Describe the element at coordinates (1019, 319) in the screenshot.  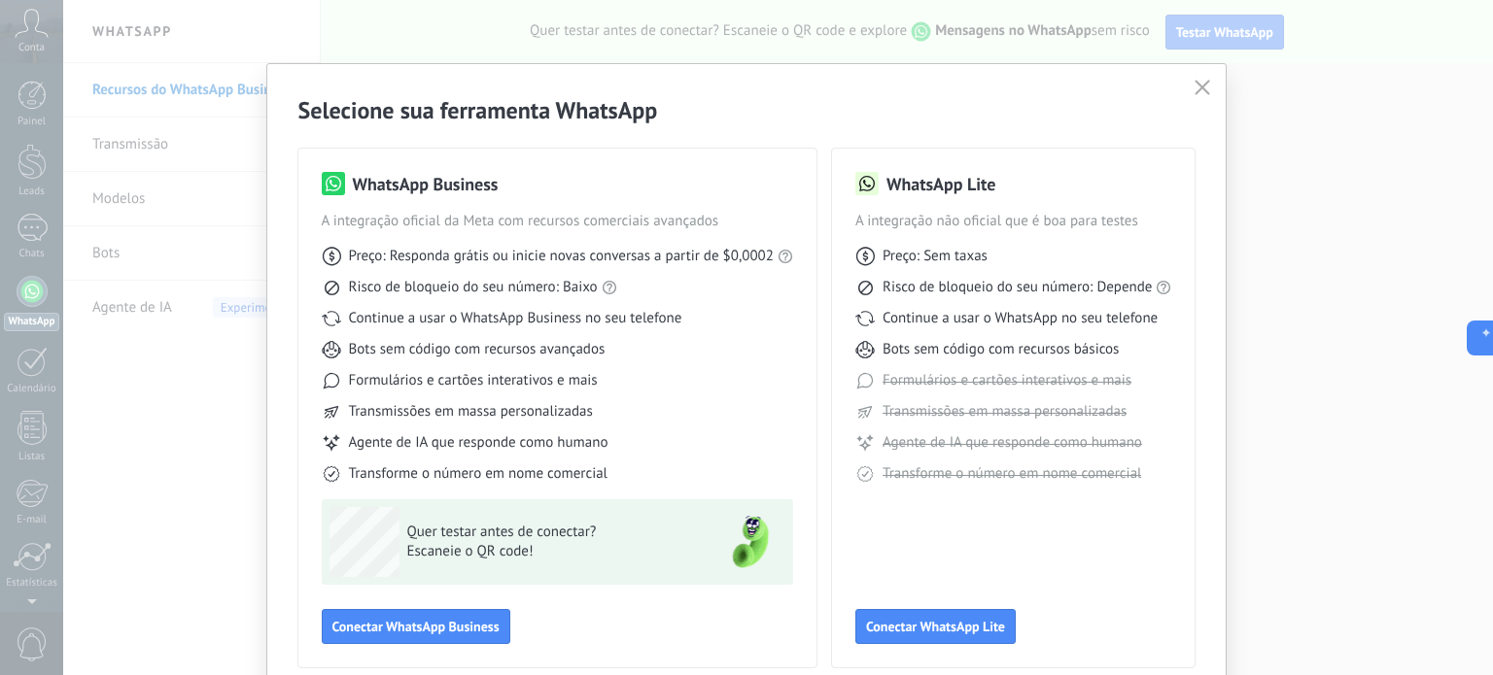
I see `span: Continue a usar o WhatsApp no seu telefone` at that location.